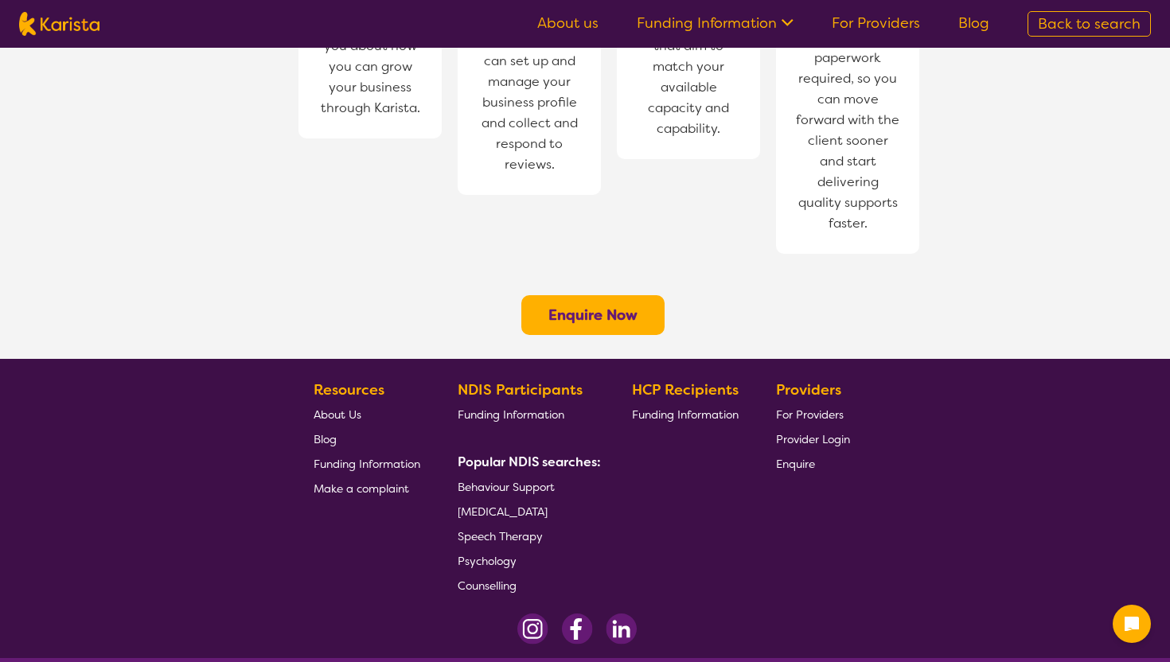 This screenshot has width=1170, height=662. Describe the element at coordinates (526, 486) in the screenshot. I see `a: Behaviour Support` at that location.